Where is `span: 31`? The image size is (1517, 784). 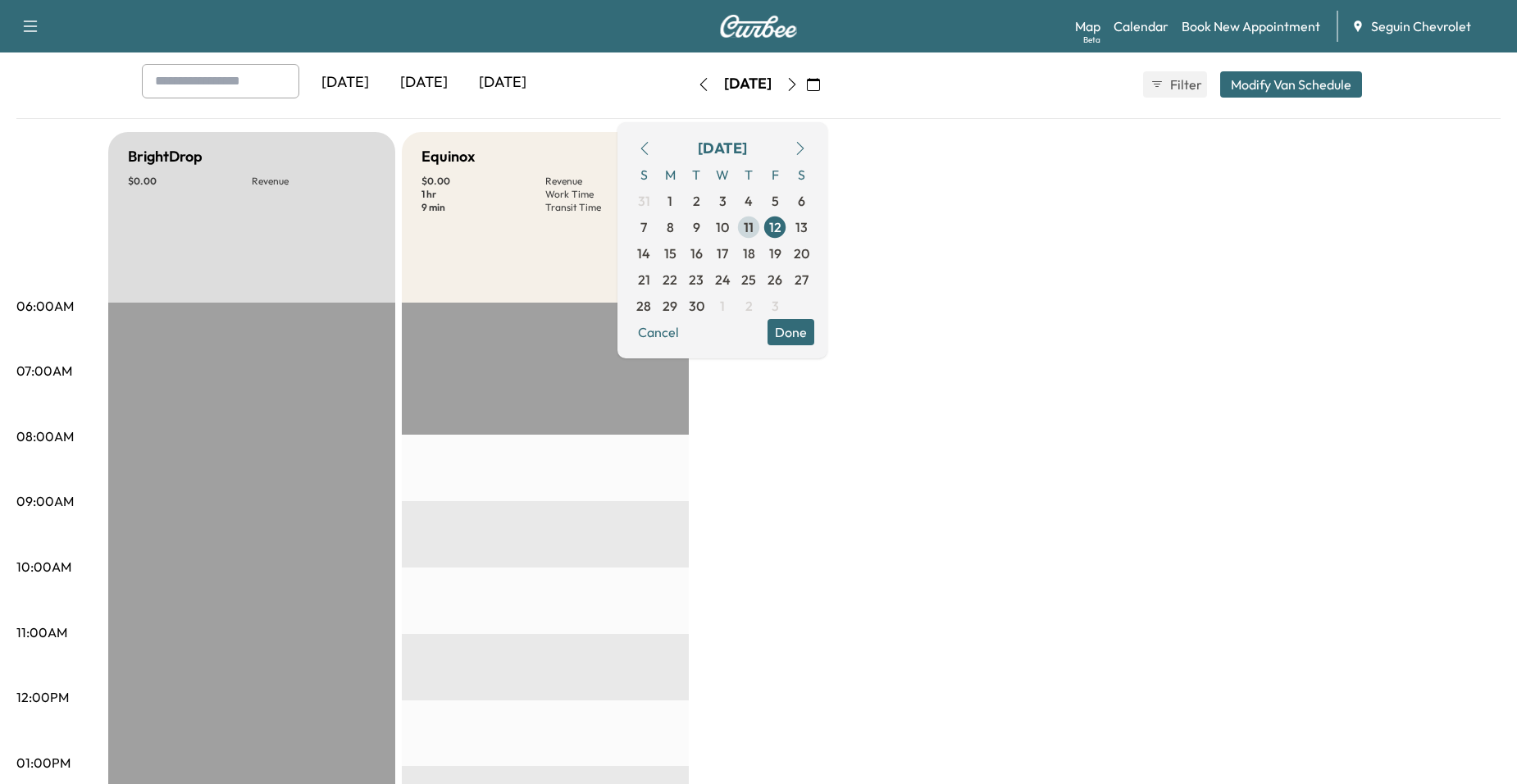
span: 31 is located at coordinates (644, 201).